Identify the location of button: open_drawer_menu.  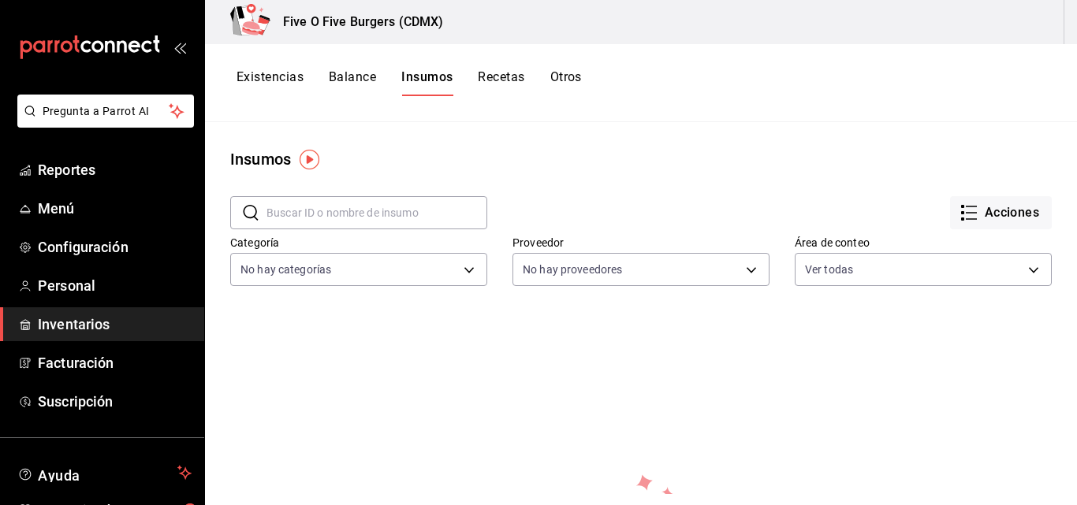
(180, 47).